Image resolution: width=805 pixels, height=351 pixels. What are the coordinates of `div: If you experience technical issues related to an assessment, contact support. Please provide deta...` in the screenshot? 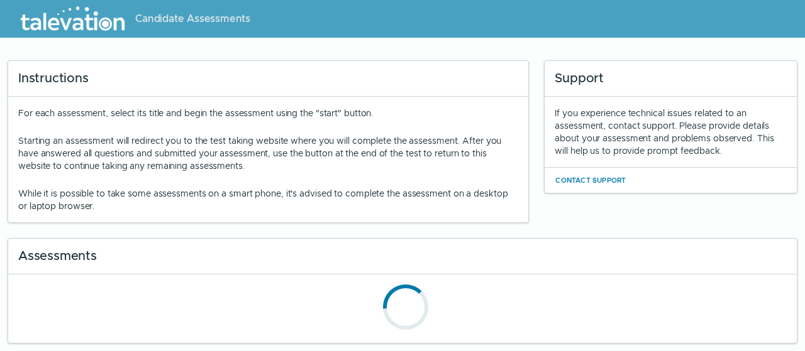 It's located at (670, 132).